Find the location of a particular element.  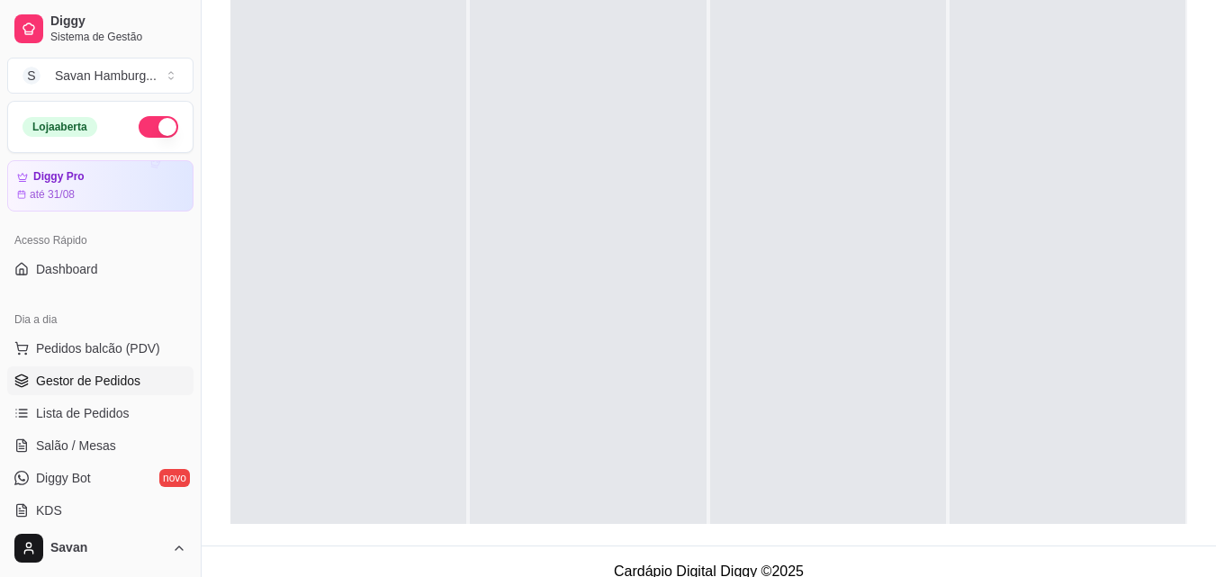

div: Acesso Rápido is located at coordinates (100, 240).